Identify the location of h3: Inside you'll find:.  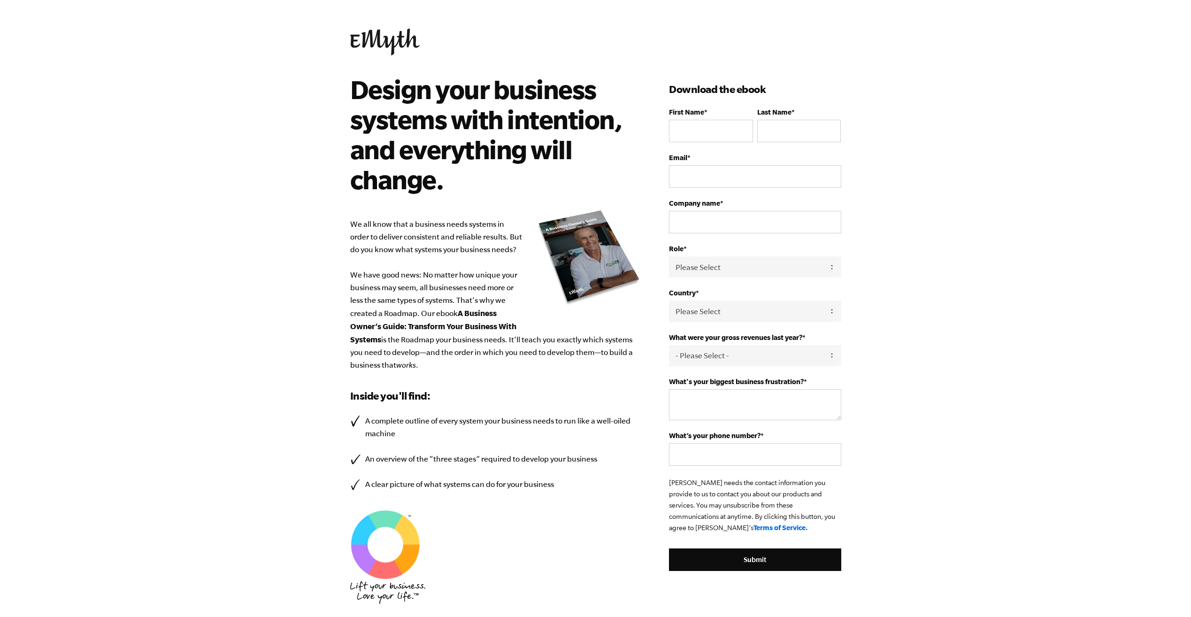
(496, 396).